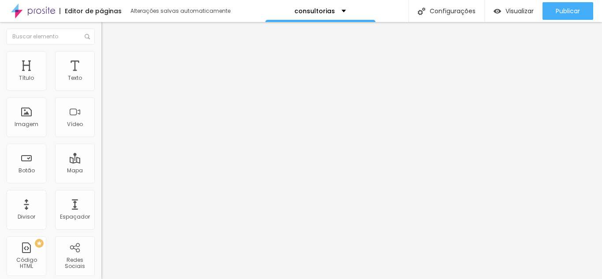  Describe the element at coordinates (520, 11) in the screenshot. I see `font: Visualizar` at that location.